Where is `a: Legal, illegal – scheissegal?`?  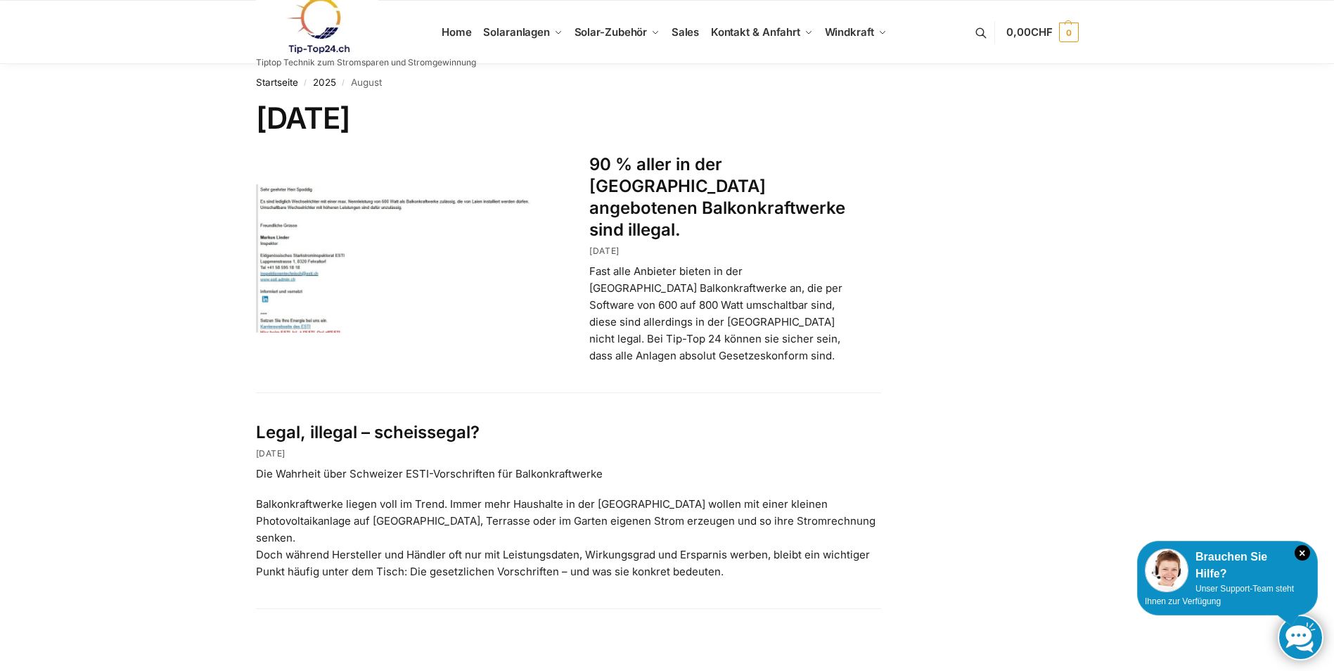
a: Legal, illegal – scheissegal? is located at coordinates (368, 432).